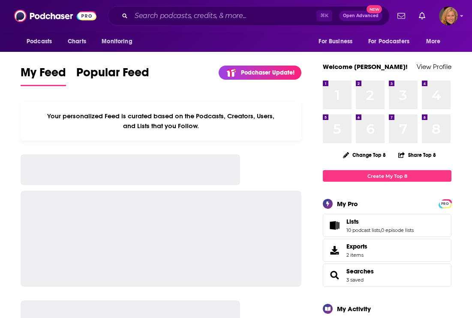 This screenshot has width=472, height=318. Describe the element at coordinates (55, 16) in the screenshot. I see `img: Podchaser - Follow, Share and Rate Podcasts` at that location.